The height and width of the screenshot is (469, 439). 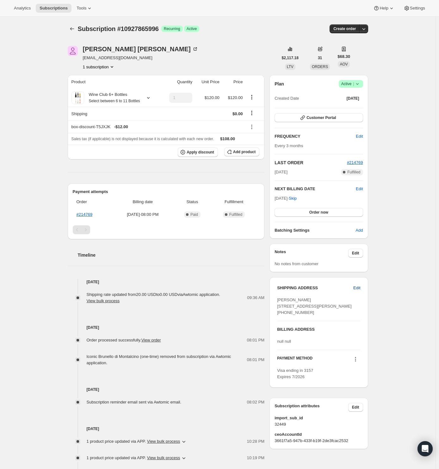 I want to click on span: - $12.00, so click(x=121, y=127).